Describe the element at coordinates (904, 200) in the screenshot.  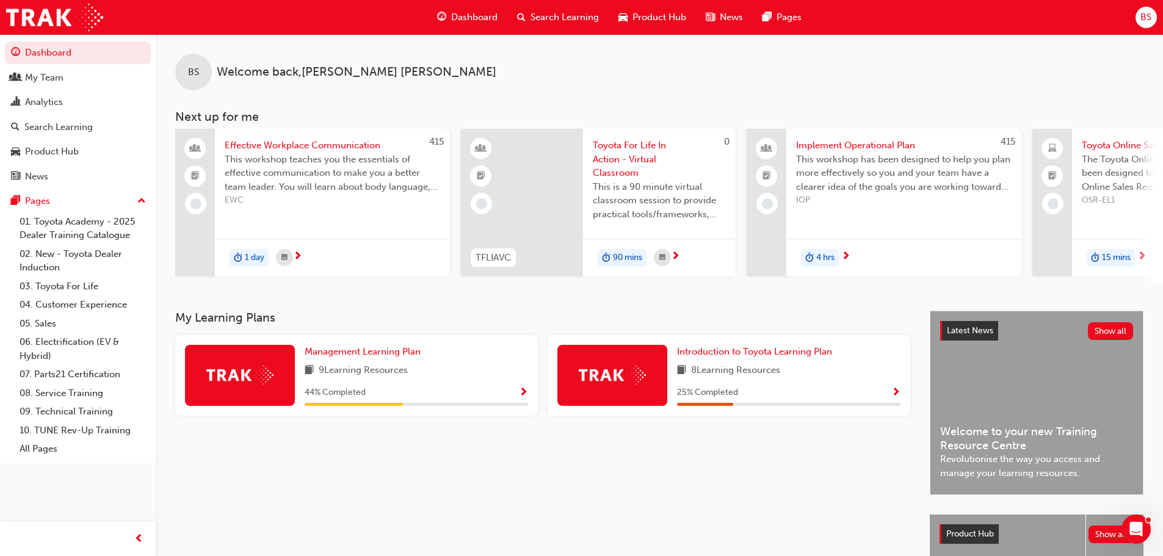
I see `span: IOP` at that location.